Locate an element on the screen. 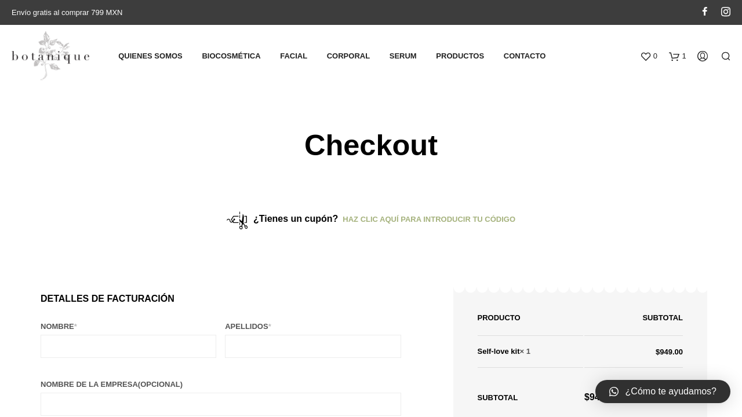 Image resolution: width=742 pixels, height=417 pixels. a: ¿Cómo te ayudamos? is located at coordinates (662, 392).